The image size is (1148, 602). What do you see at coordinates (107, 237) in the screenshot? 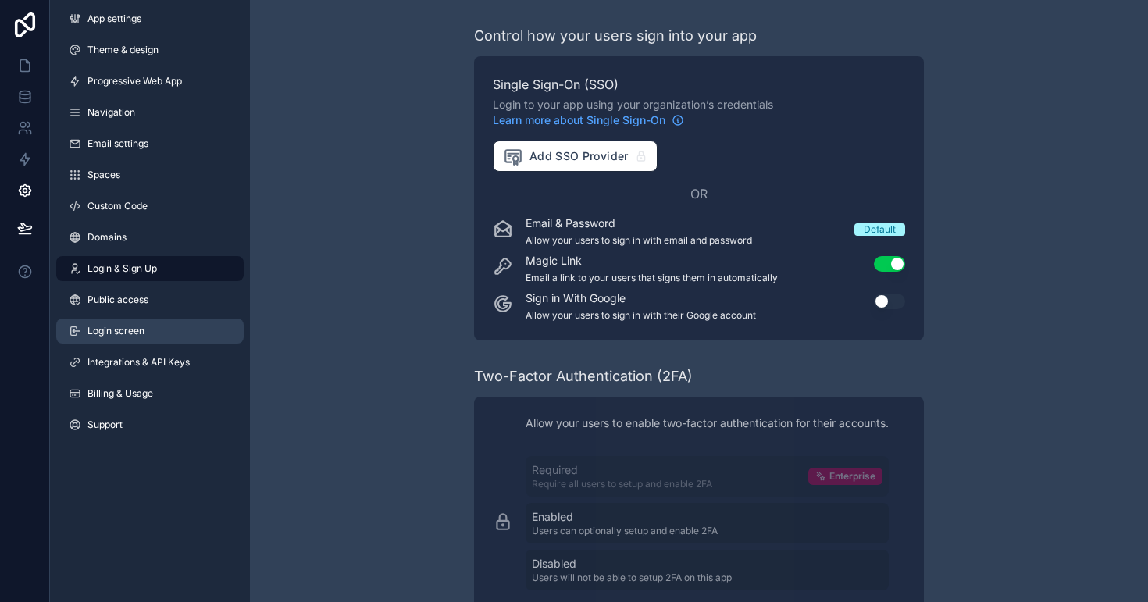
I see `span: Domains` at bounding box center [107, 237].